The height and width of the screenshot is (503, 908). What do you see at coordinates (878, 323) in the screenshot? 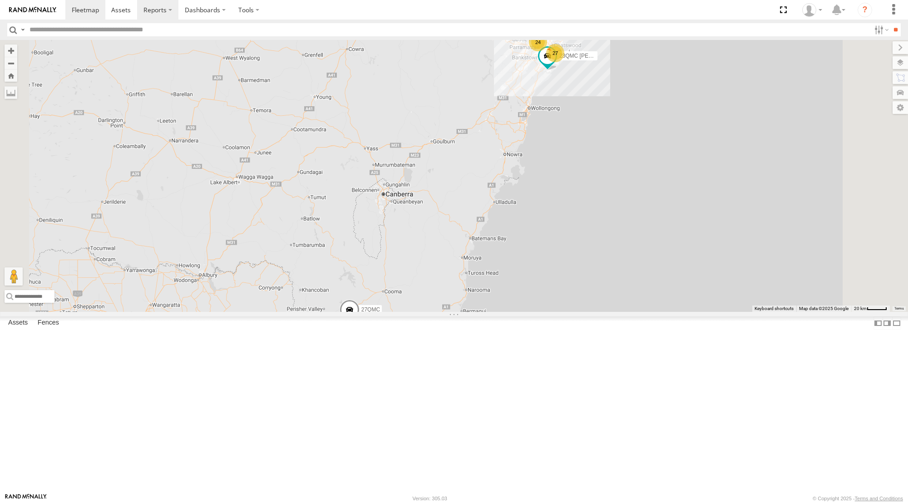
I see `label: Dock Summary Table to the Left` at bounding box center [878, 323].